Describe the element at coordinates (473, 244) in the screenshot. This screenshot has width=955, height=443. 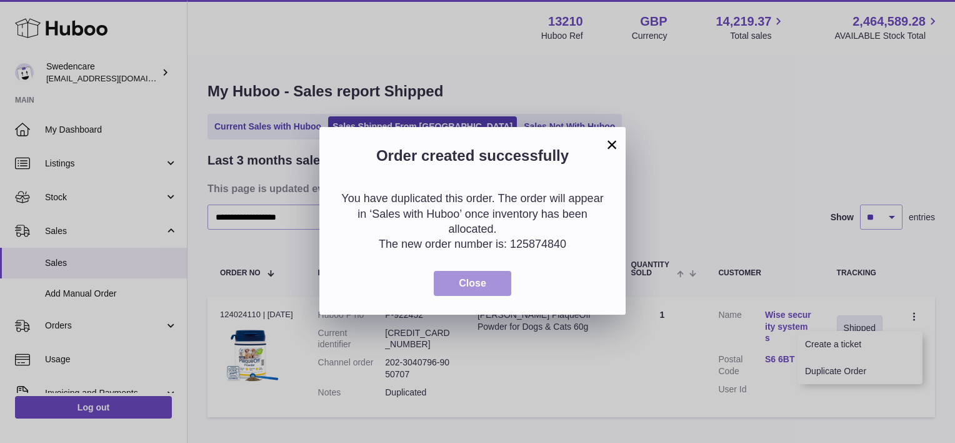
I see `p: The new order number is: 125874840` at that location.